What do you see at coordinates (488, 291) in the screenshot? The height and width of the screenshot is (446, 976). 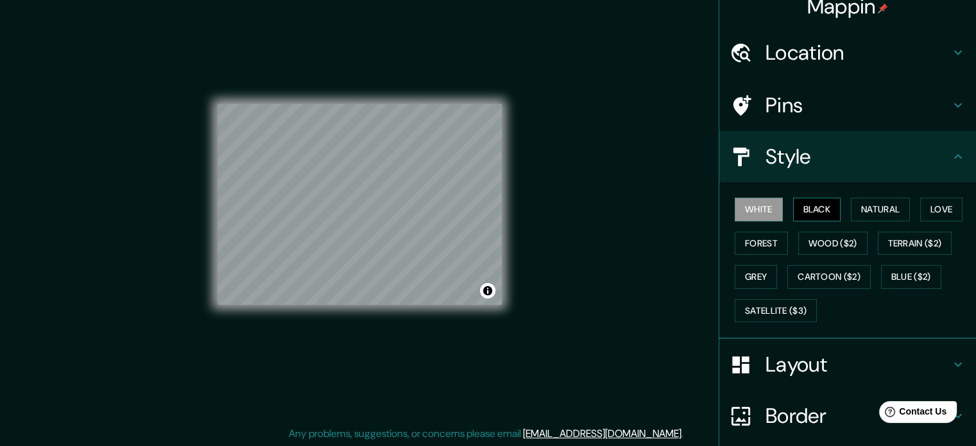 I see `button: Toggle attribution` at bounding box center [488, 291].